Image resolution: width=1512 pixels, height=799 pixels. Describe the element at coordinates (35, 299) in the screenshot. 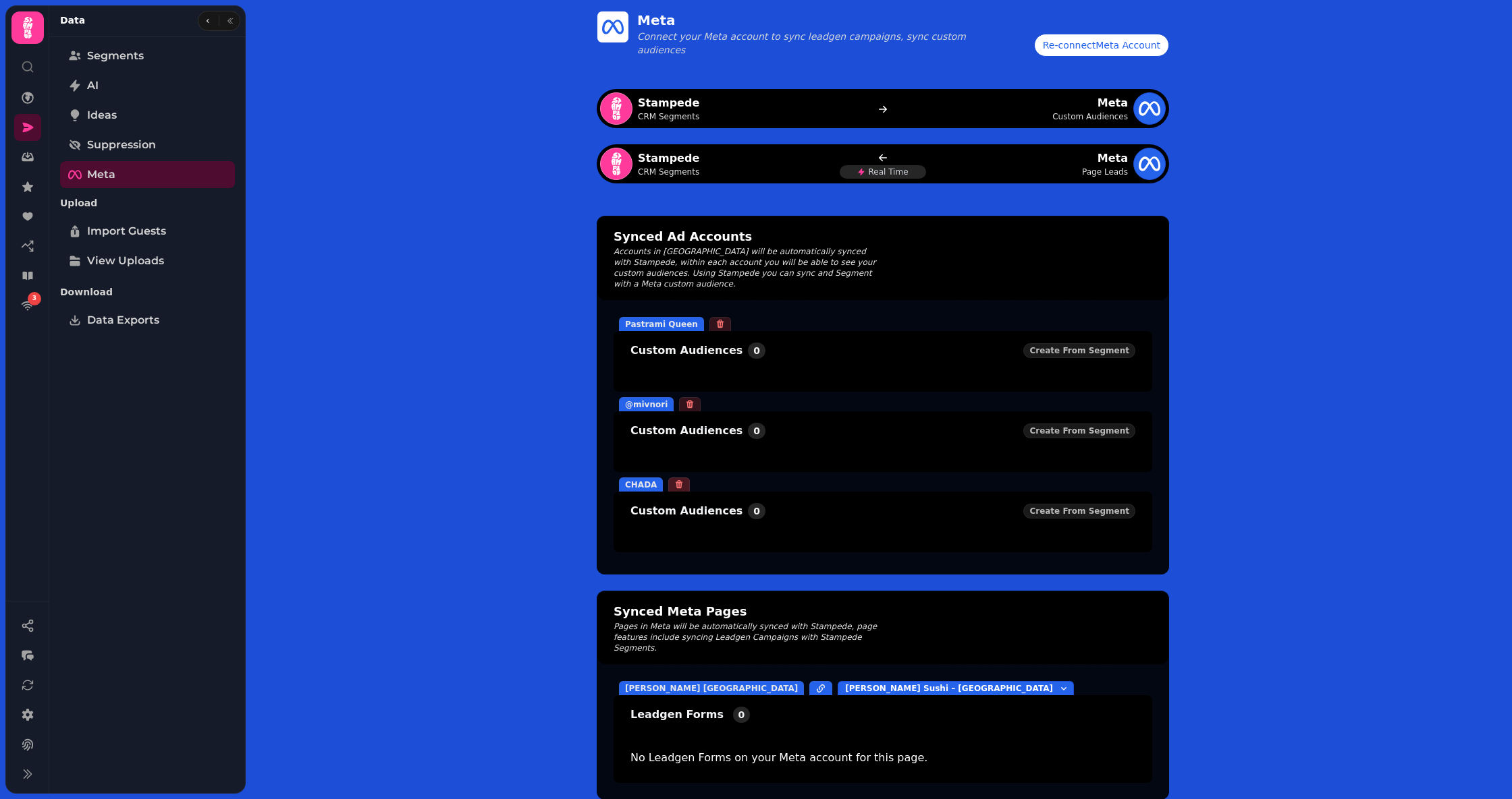

I see `span: 3` at that location.